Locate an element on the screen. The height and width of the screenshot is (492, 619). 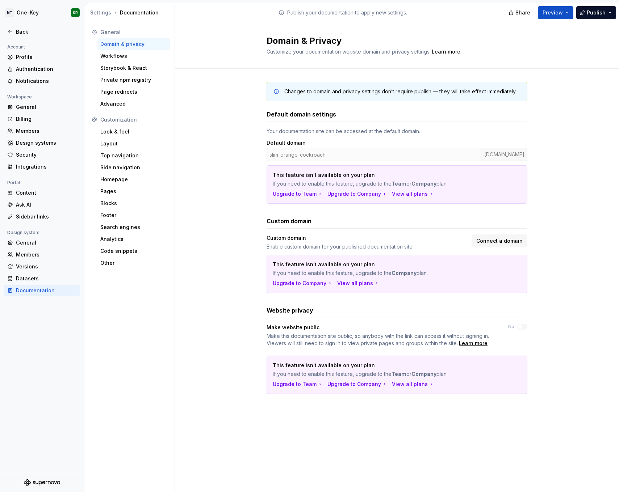
div: Analytics is located at coordinates (134, 239).